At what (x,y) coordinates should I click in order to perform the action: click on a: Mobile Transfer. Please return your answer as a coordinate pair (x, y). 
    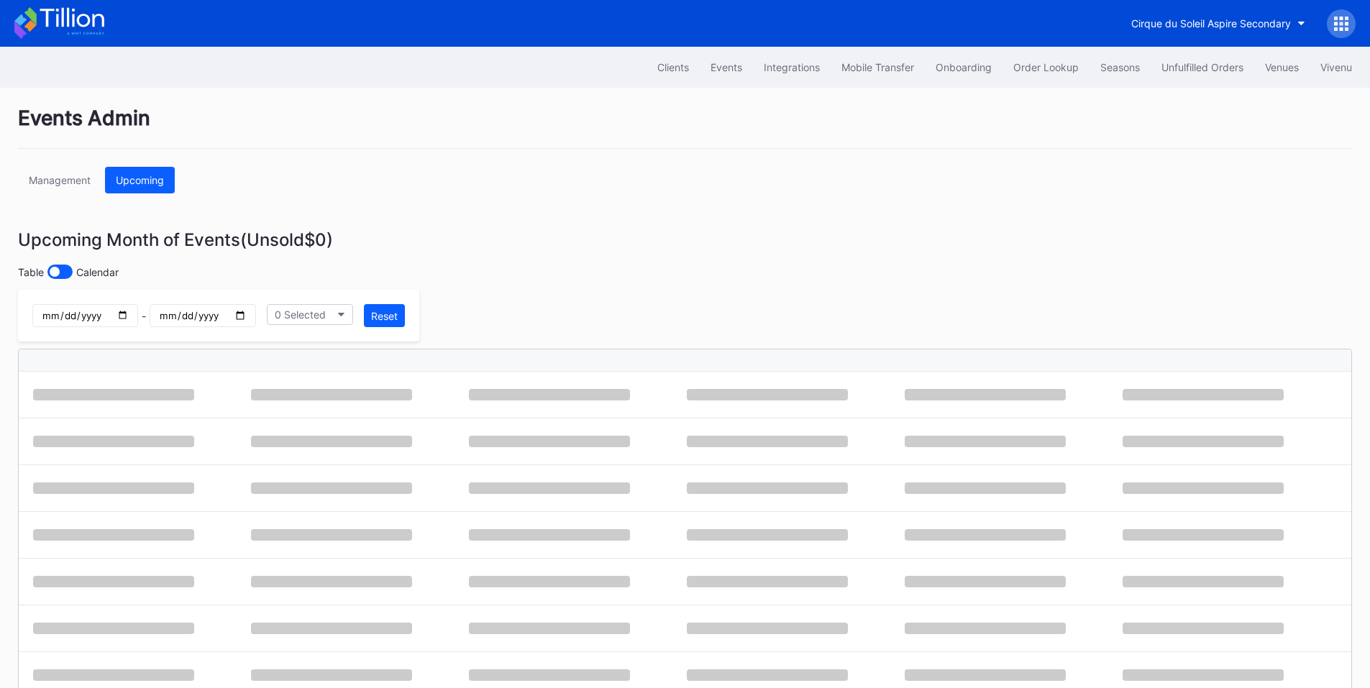
    Looking at the image, I should click on (877, 67).